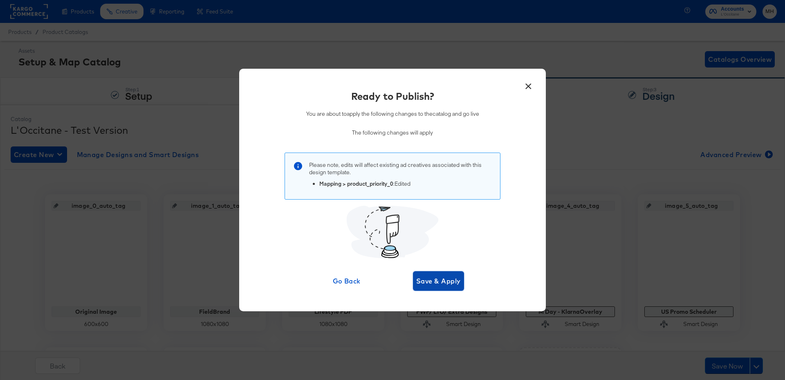 This screenshot has height=380, width=785. Describe the element at coordinates (438, 281) in the screenshot. I see `span: Save & Apply` at that location.